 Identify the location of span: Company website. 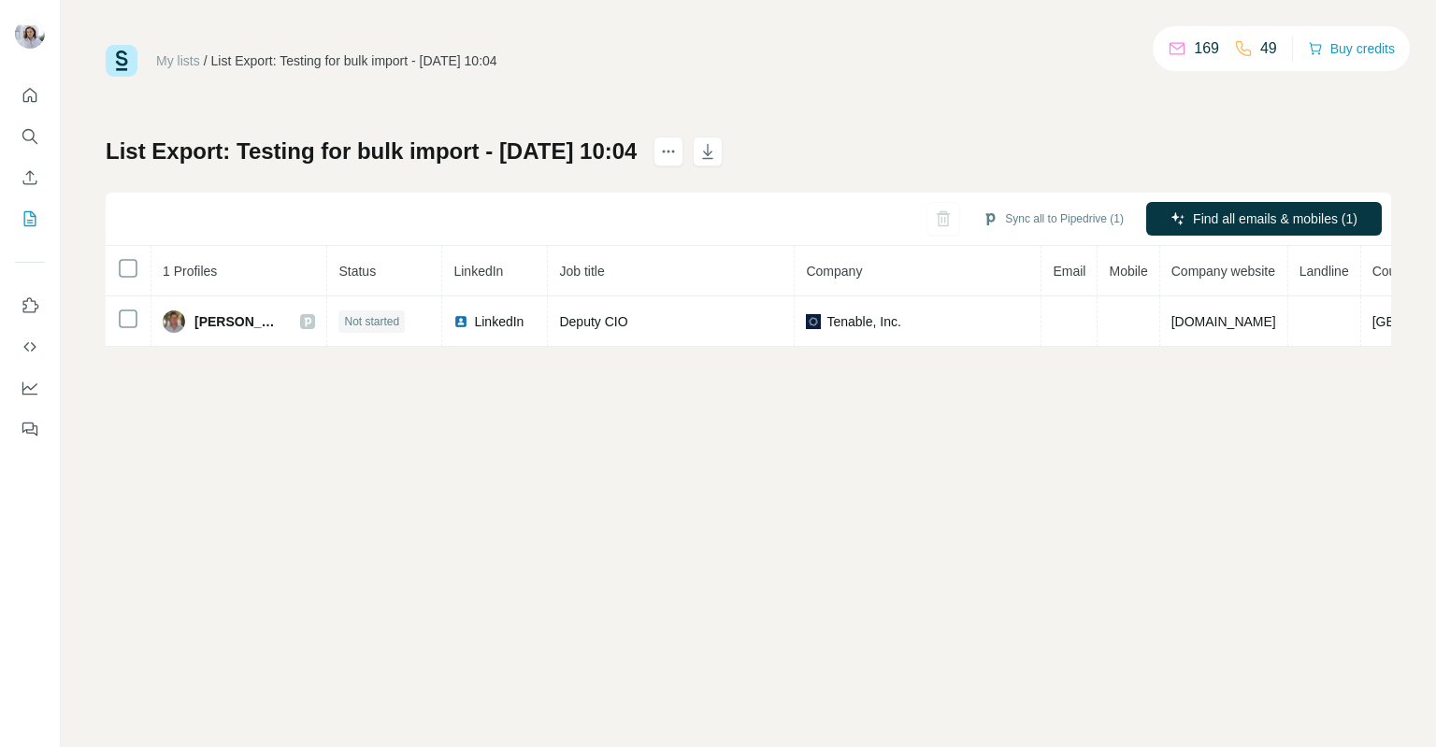
(1223, 271).